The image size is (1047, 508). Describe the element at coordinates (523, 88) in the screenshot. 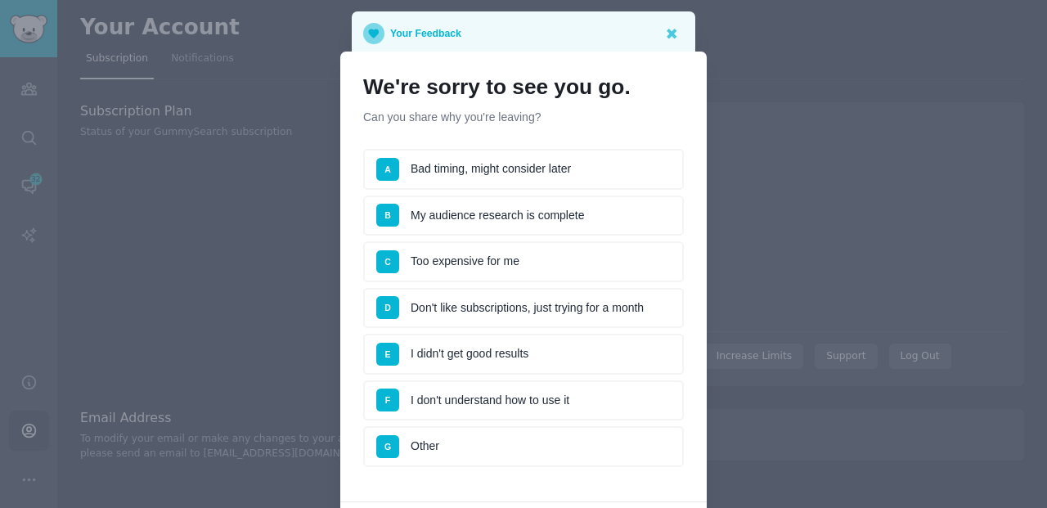

I see `h1: We're sorry to see you go.` at that location.